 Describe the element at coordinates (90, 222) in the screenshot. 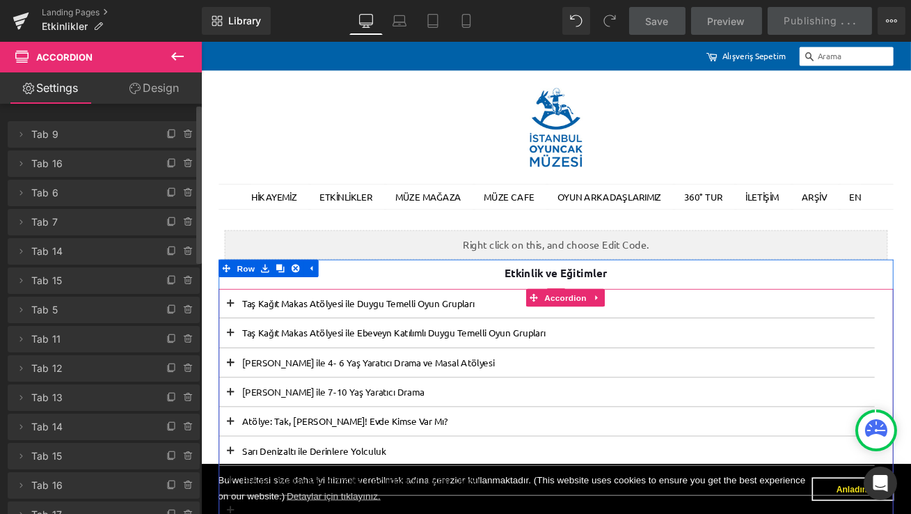

I see `span: Tab 7` at that location.